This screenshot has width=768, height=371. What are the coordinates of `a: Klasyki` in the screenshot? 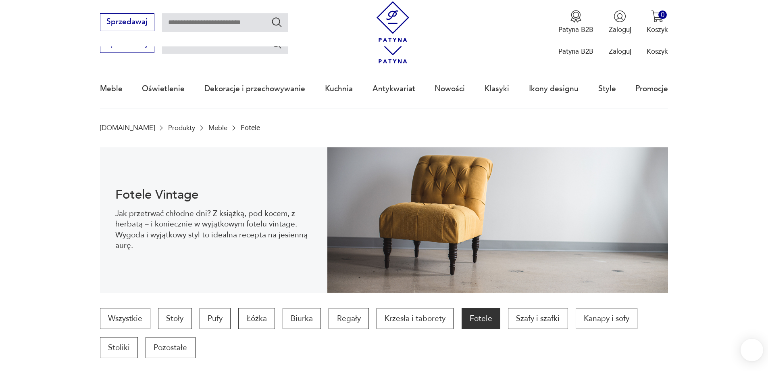 It's located at (497, 89).